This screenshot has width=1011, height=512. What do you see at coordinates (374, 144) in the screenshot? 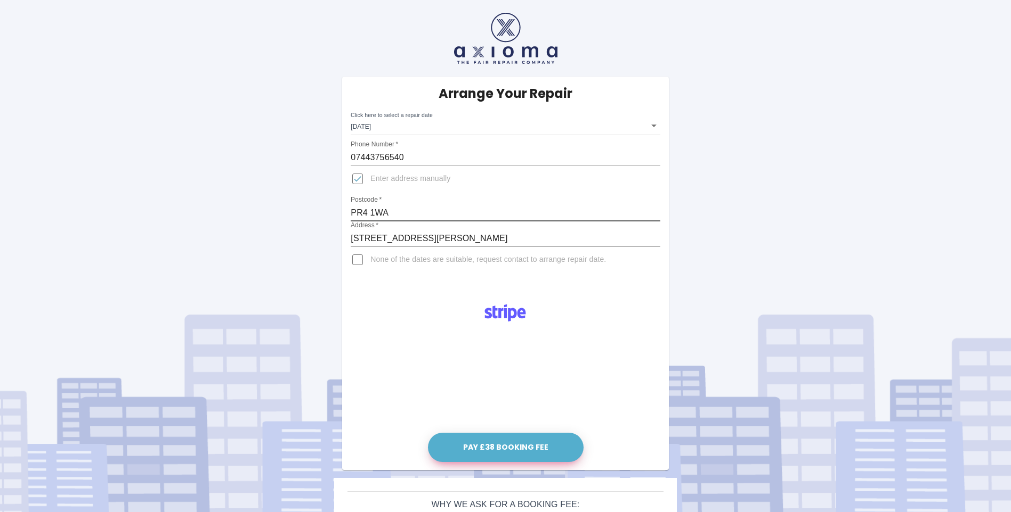
I see `label: Phone Number` at bounding box center [374, 144].